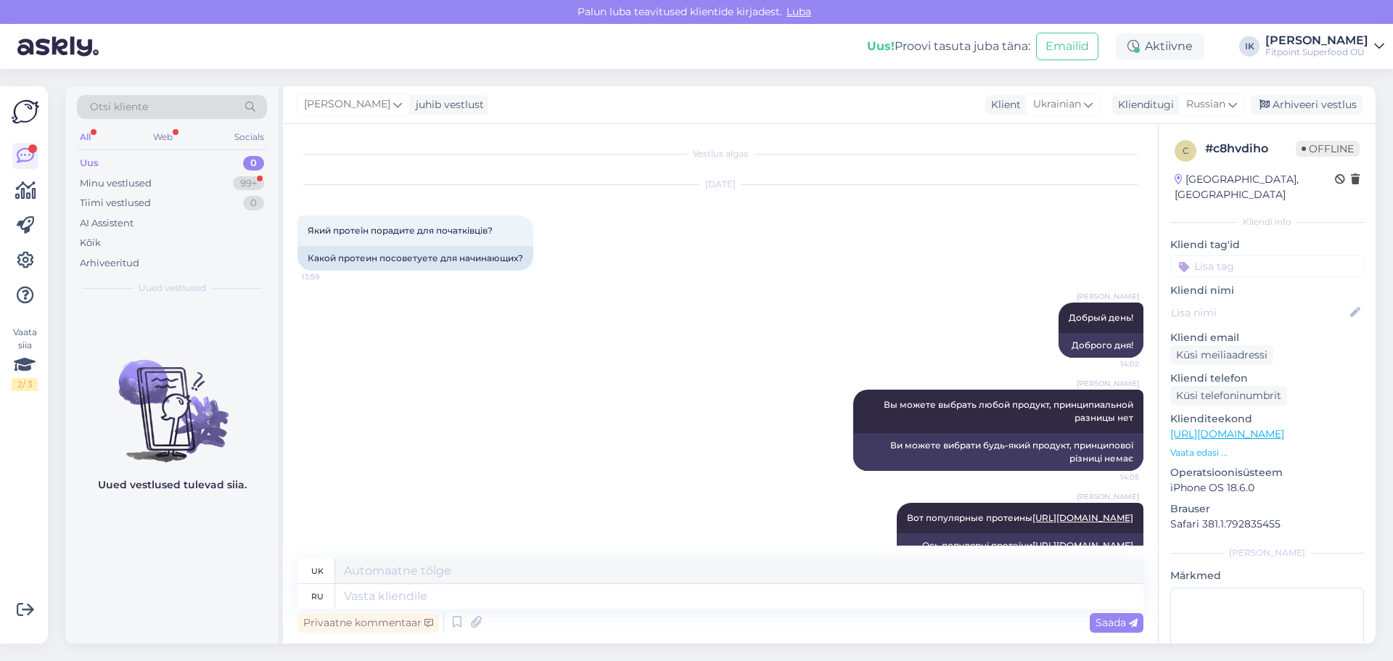  I want to click on div: 99+, so click(248, 184).